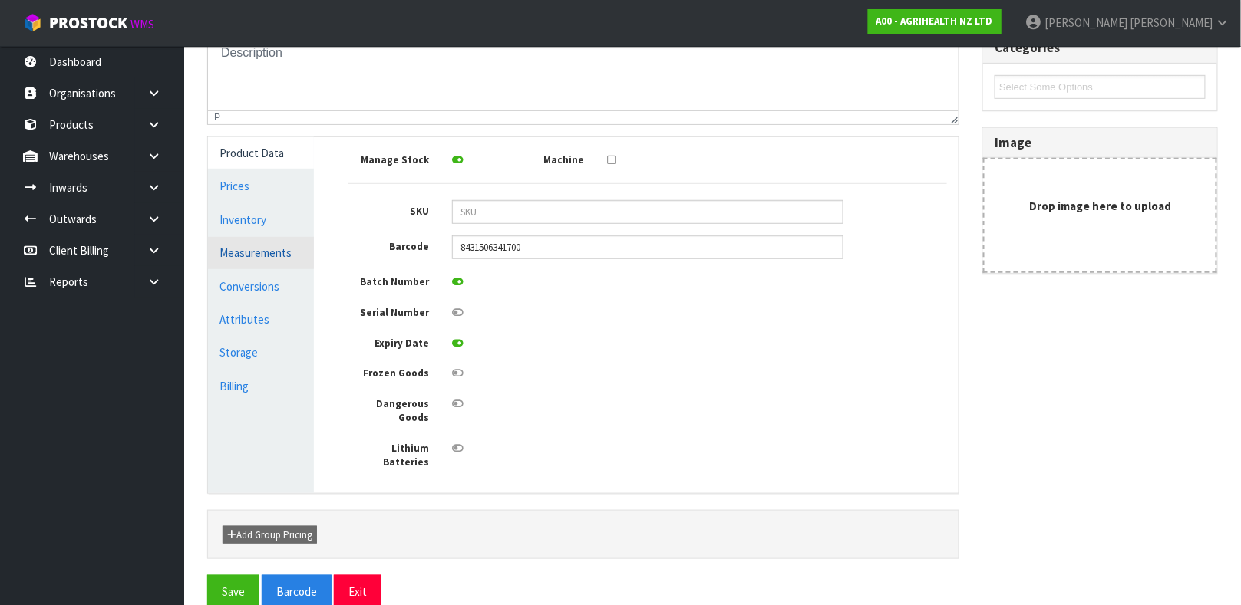  I want to click on a: Storage, so click(261, 352).